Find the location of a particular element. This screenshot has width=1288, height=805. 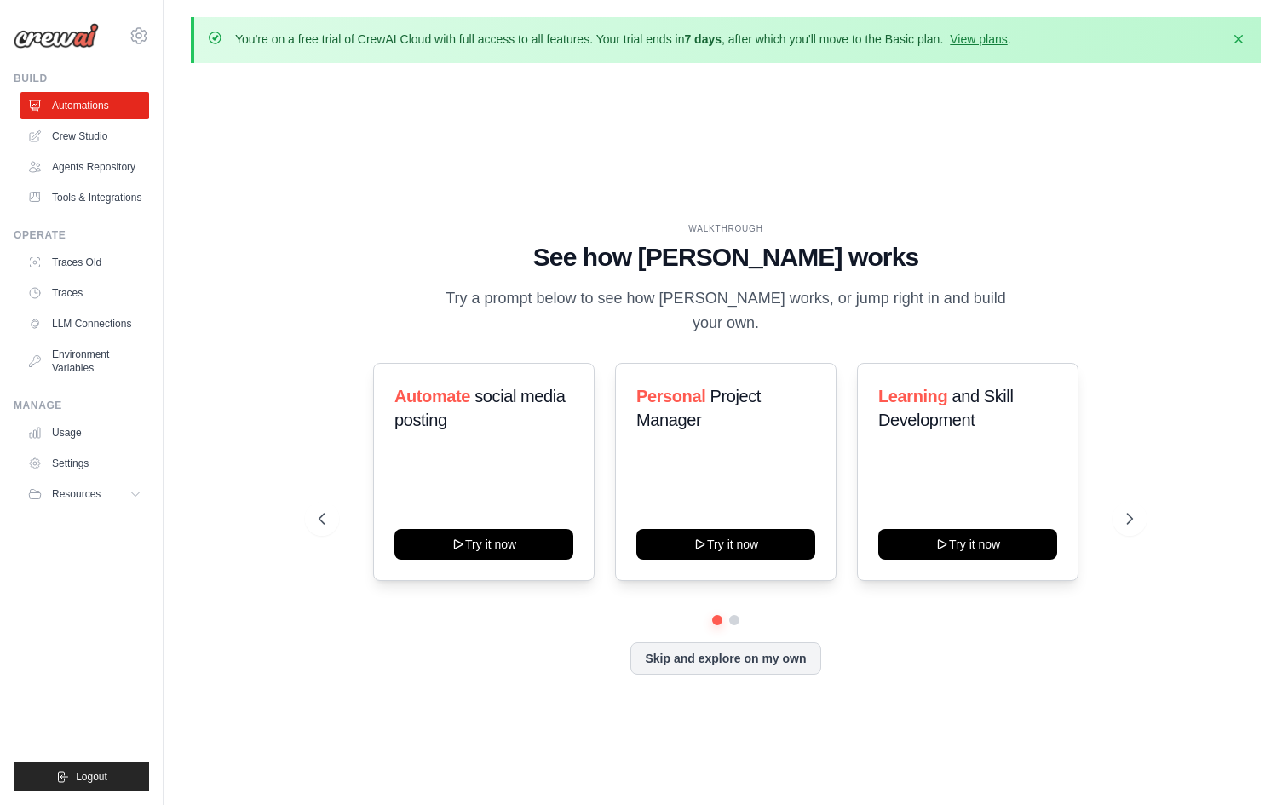

button: Logout is located at coordinates (81, 777).